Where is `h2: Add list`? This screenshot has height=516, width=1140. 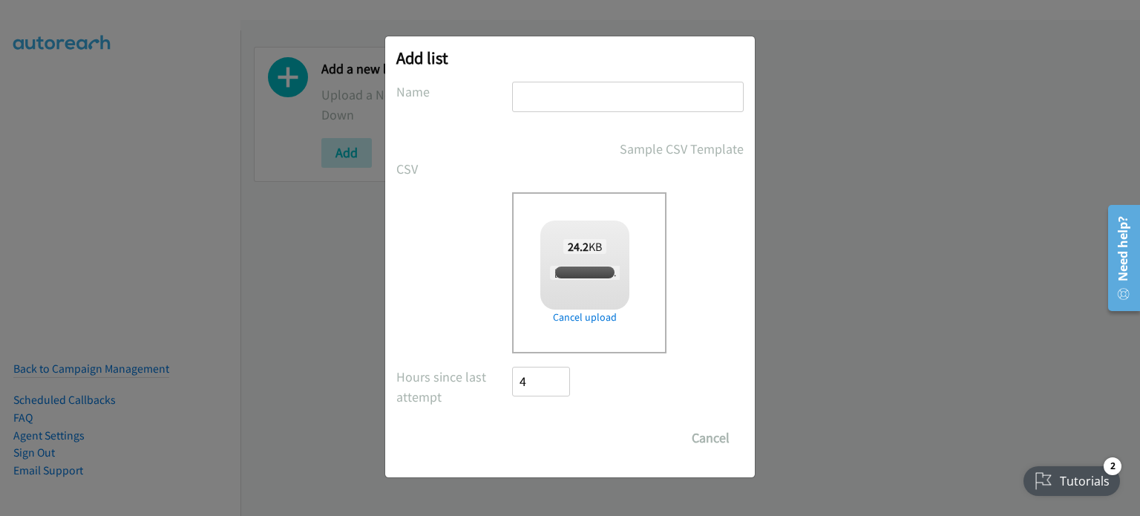
h2: Add list is located at coordinates (570, 58).